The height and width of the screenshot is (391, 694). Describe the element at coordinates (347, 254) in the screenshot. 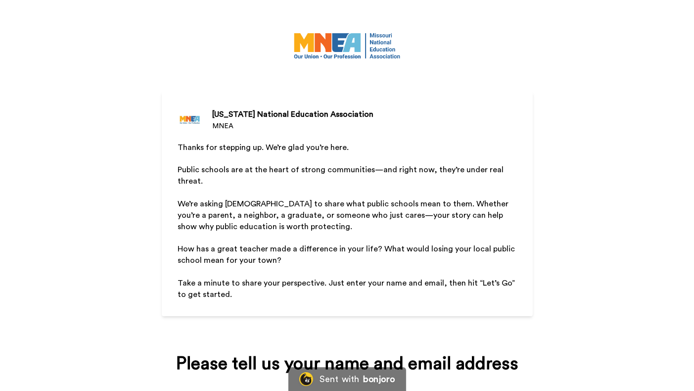

I see `span: How has a great teacher made a difference in your life? What would losing your local public schoo...` at that location.